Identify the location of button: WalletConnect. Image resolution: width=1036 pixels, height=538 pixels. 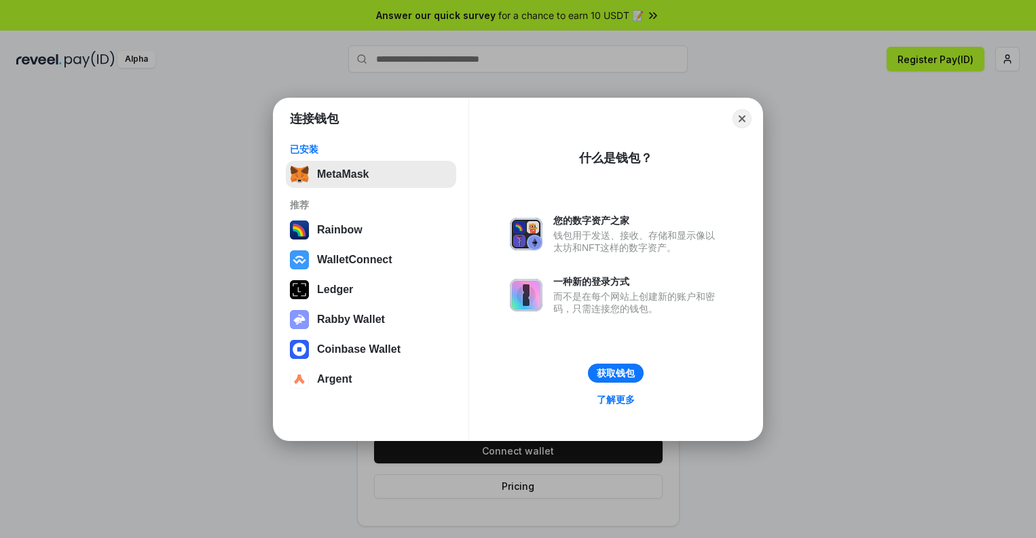
(371, 260).